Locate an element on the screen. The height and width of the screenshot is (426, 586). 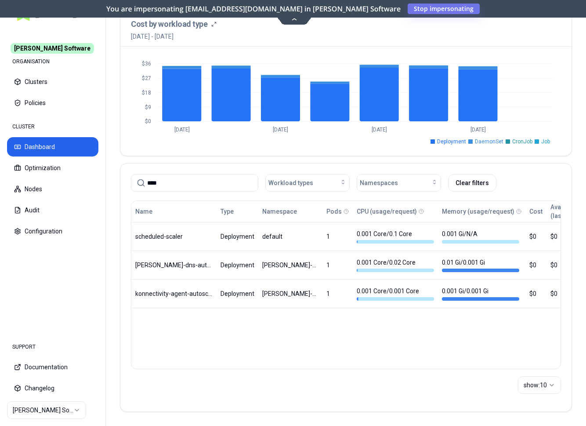
button: Cost is located at coordinates (536, 211).